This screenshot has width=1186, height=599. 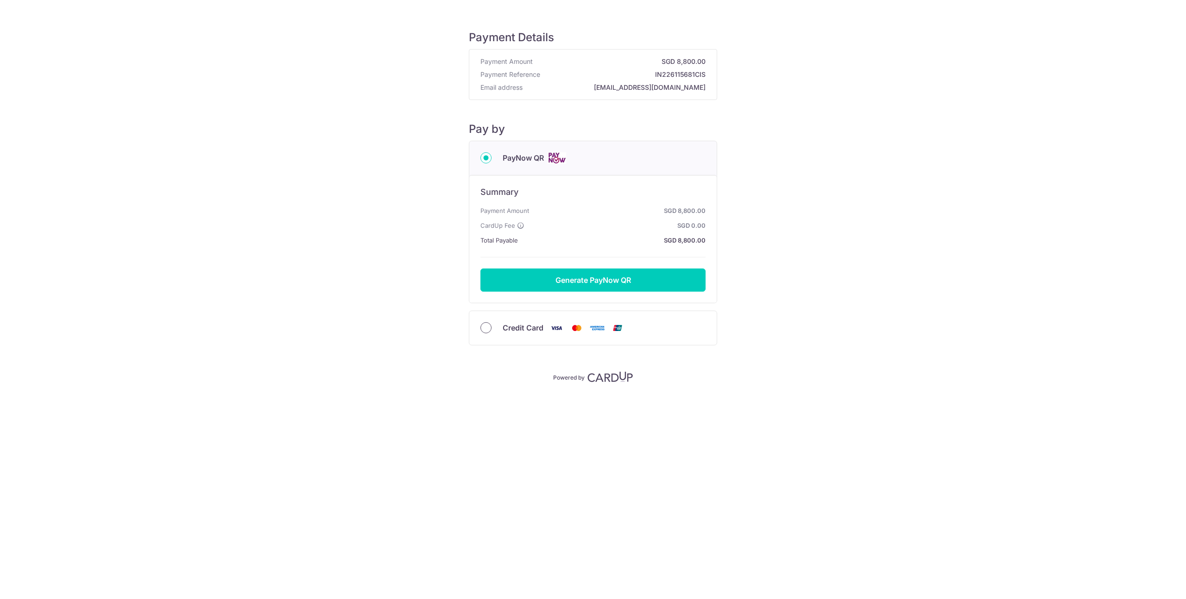 What do you see at coordinates (593, 158) in the screenshot?
I see `div: PayNow QR Cards logo` at bounding box center [593, 158].